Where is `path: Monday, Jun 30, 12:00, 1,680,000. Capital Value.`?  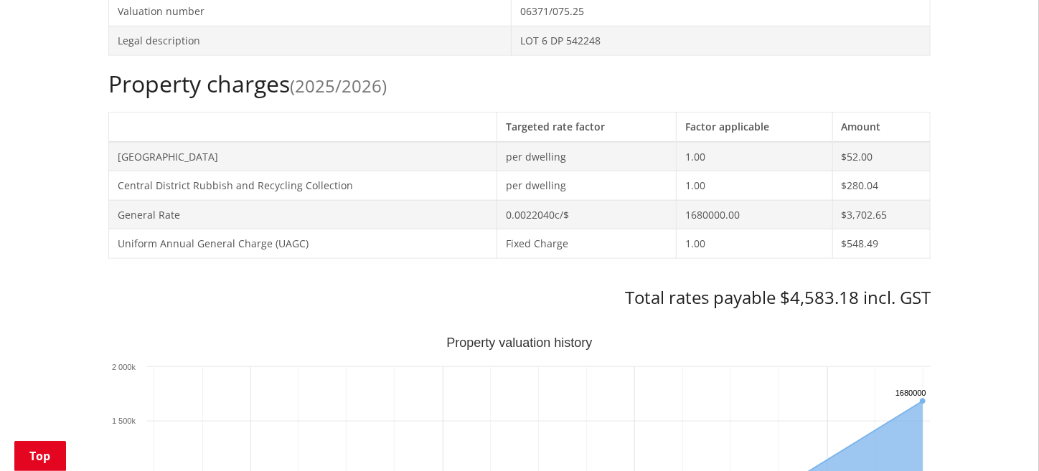
path: Monday, Jun 30, 12:00, 1,680,000. Capital Value. is located at coordinates (922, 401).